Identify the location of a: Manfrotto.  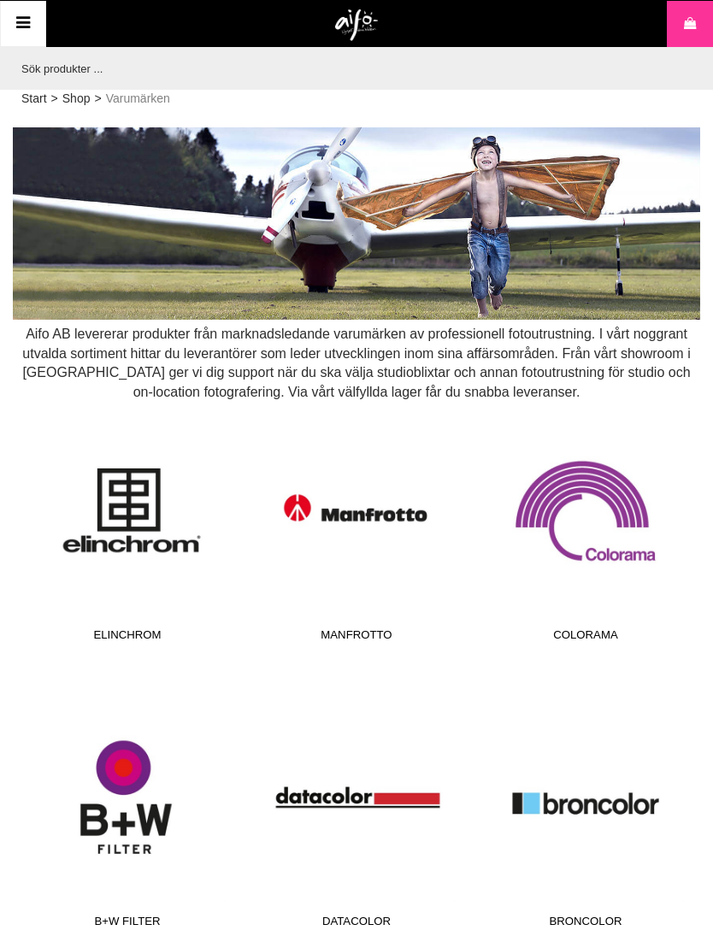
(355, 534).